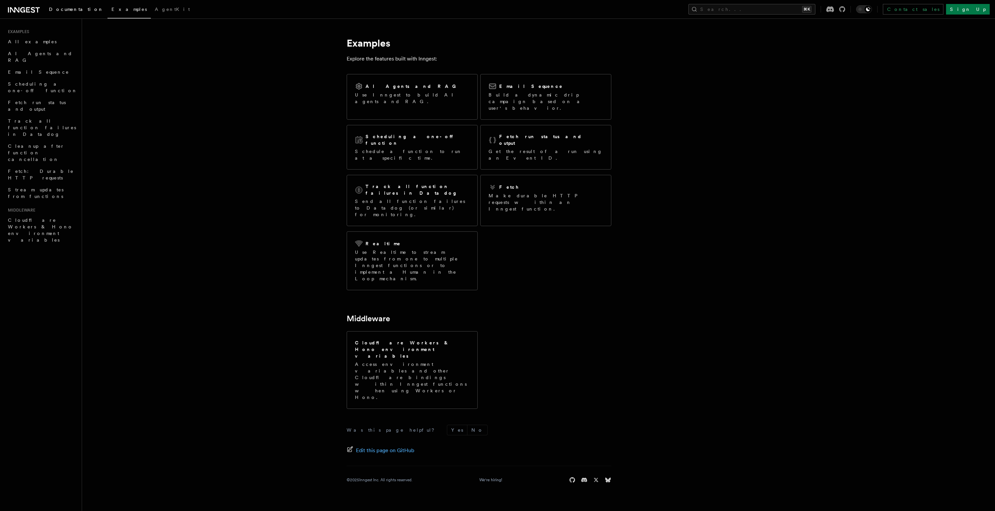  Describe the element at coordinates (968, 9) in the screenshot. I see `a: Sign Up` at that location.